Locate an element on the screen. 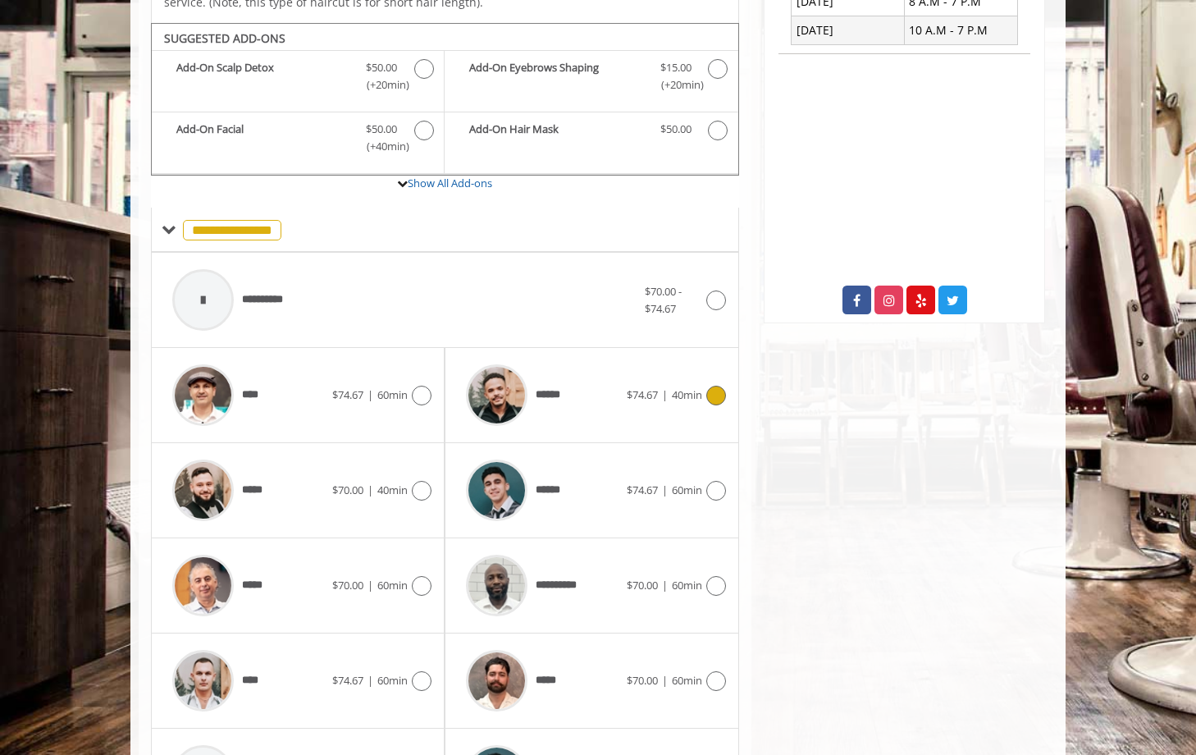 The height and width of the screenshot is (755, 1196). td: 10 A.M - 7 P.M is located at coordinates (961, 30).